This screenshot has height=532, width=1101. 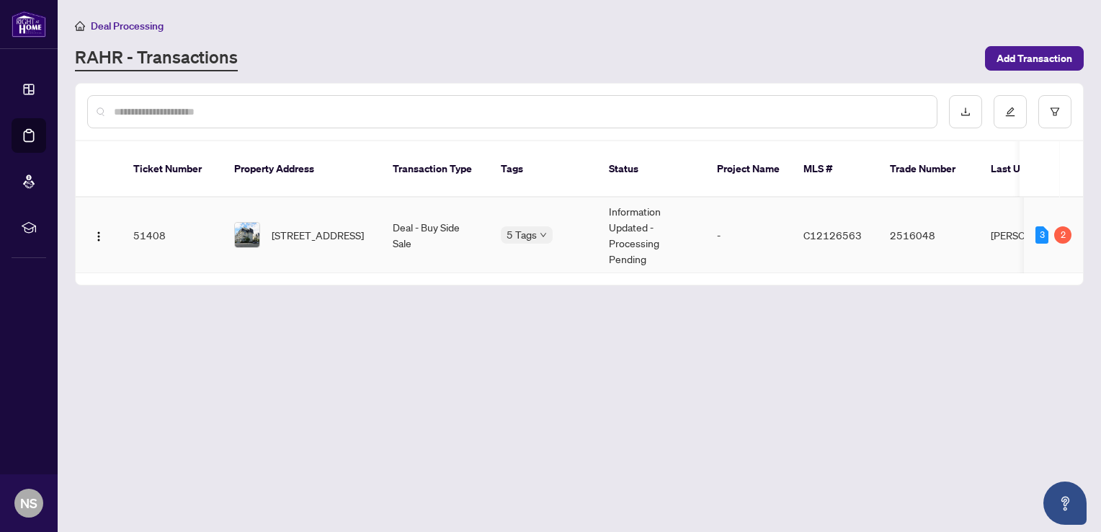 What do you see at coordinates (1033, 169) in the screenshot?
I see `th: Last Updated By` at bounding box center [1033, 169].